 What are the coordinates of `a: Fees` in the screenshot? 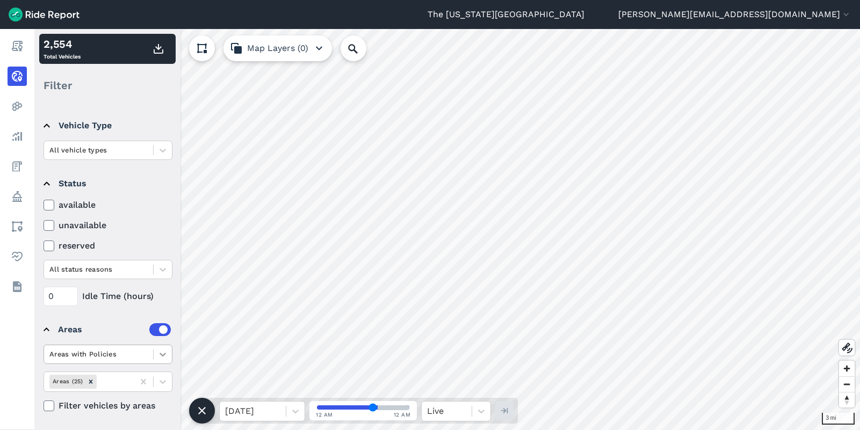 It's located at (17, 166).